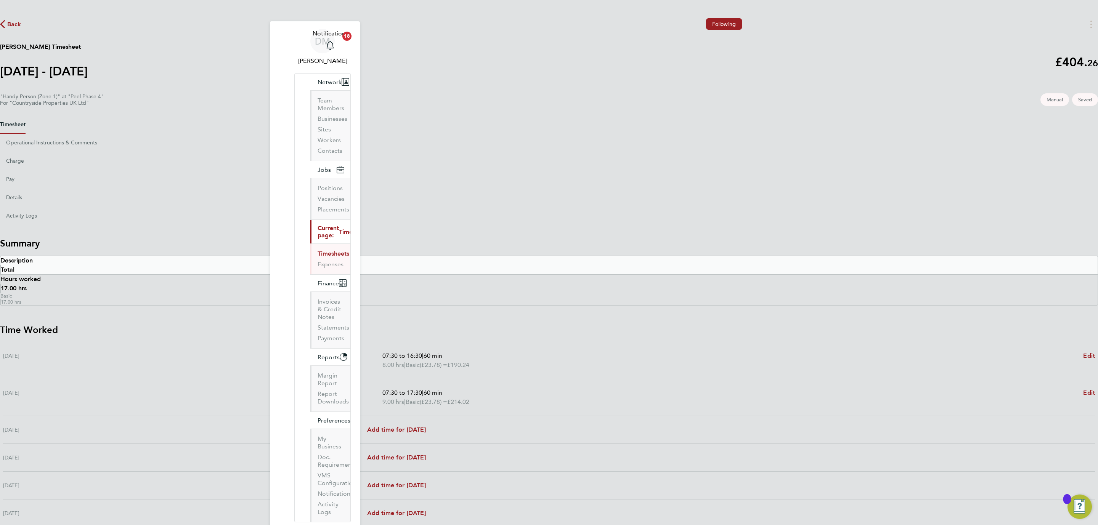 The image size is (1098, 525). Describe the element at coordinates (1054, 99) in the screenshot. I see `span: This timesheet was manually created.` at that location.